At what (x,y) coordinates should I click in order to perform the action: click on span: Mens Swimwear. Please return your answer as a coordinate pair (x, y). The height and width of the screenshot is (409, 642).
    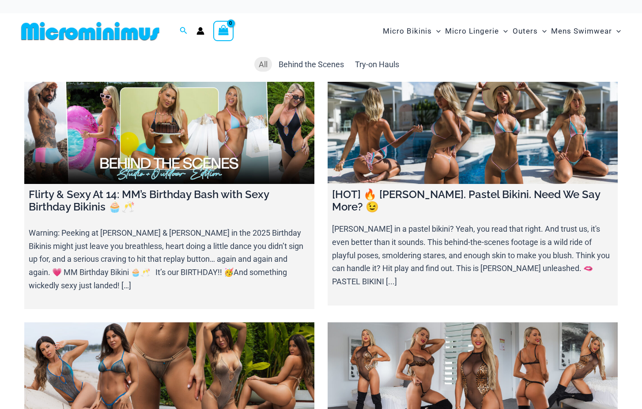
    Looking at the image, I should click on (582, 31).